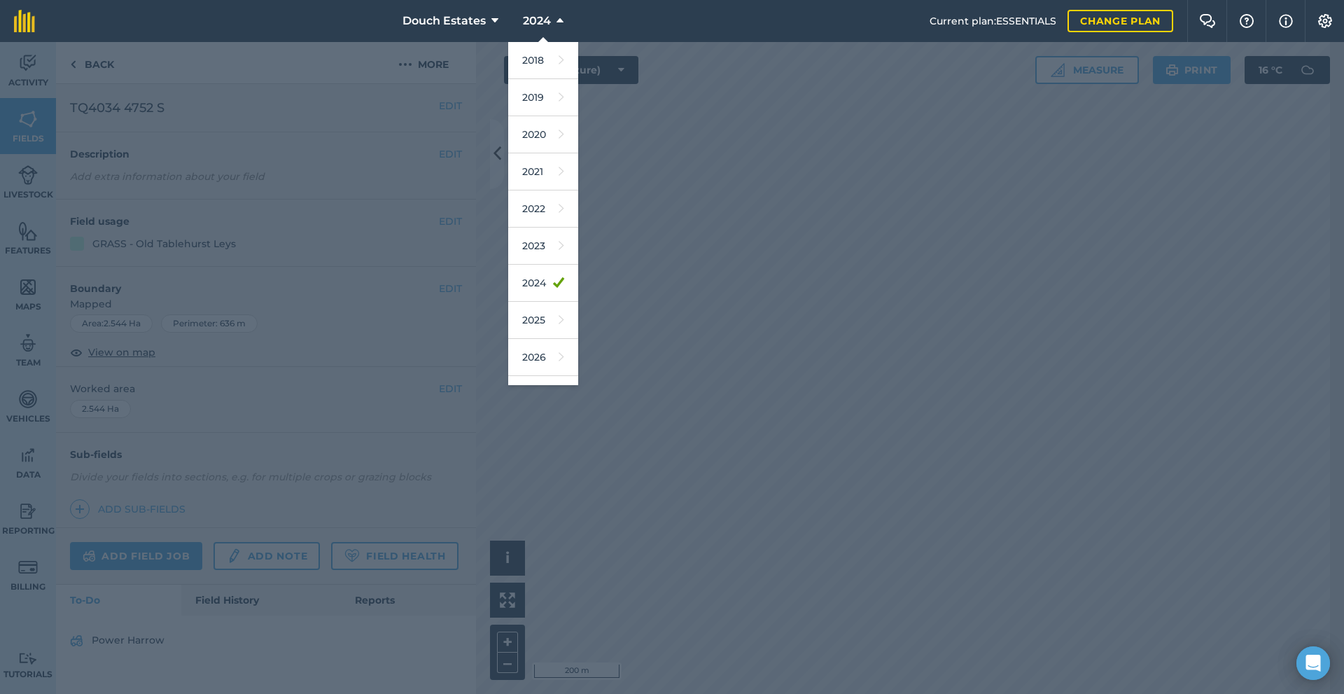  Describe the element at coordinates (537, 21) in the screenshot. I see `span: 2024` at that location.